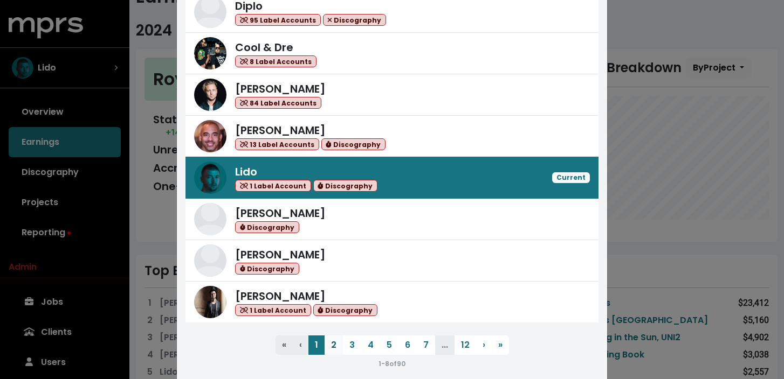  Describe the element at coordinates (392, 364) in the screenshot. I see `small: 1 - 8 of 90` at that location.